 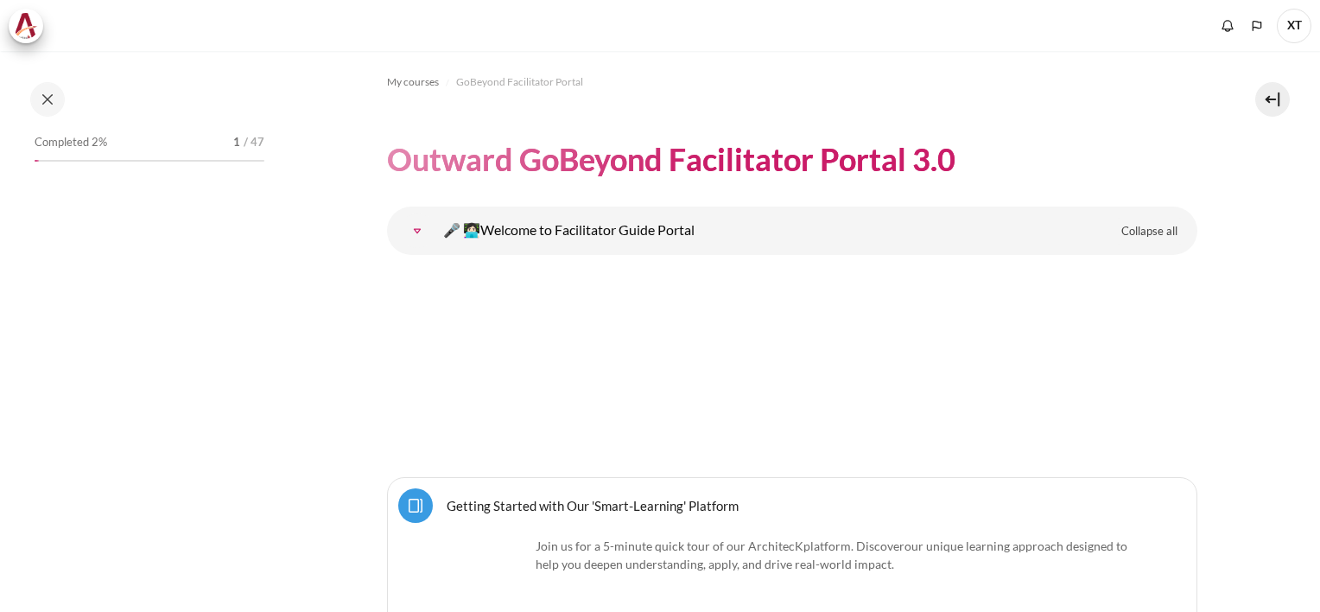 What do you see at coordinates (831, 555) in the screenshot?
I see `span: our unique learning approach designed to help you deepen understanding, apply, and drive real-wor...` at bounding box center [831, 555].